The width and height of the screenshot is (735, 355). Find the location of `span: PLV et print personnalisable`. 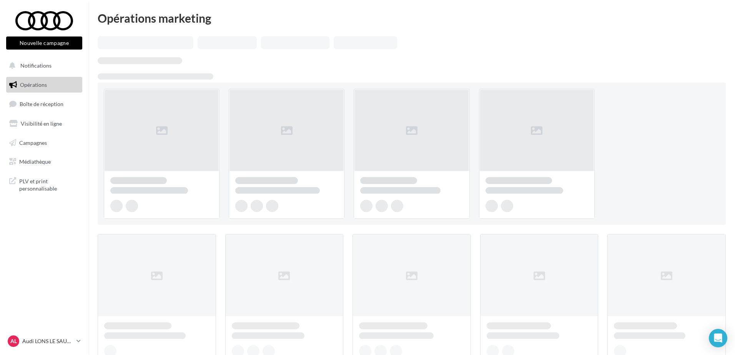

span: PLV et print personnalisable is located at coordinates (49, 184).